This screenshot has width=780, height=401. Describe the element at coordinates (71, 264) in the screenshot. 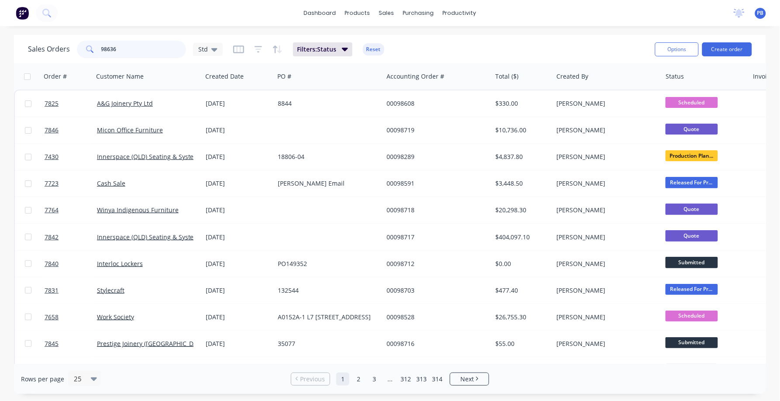

I see `a: 7840` at that location.